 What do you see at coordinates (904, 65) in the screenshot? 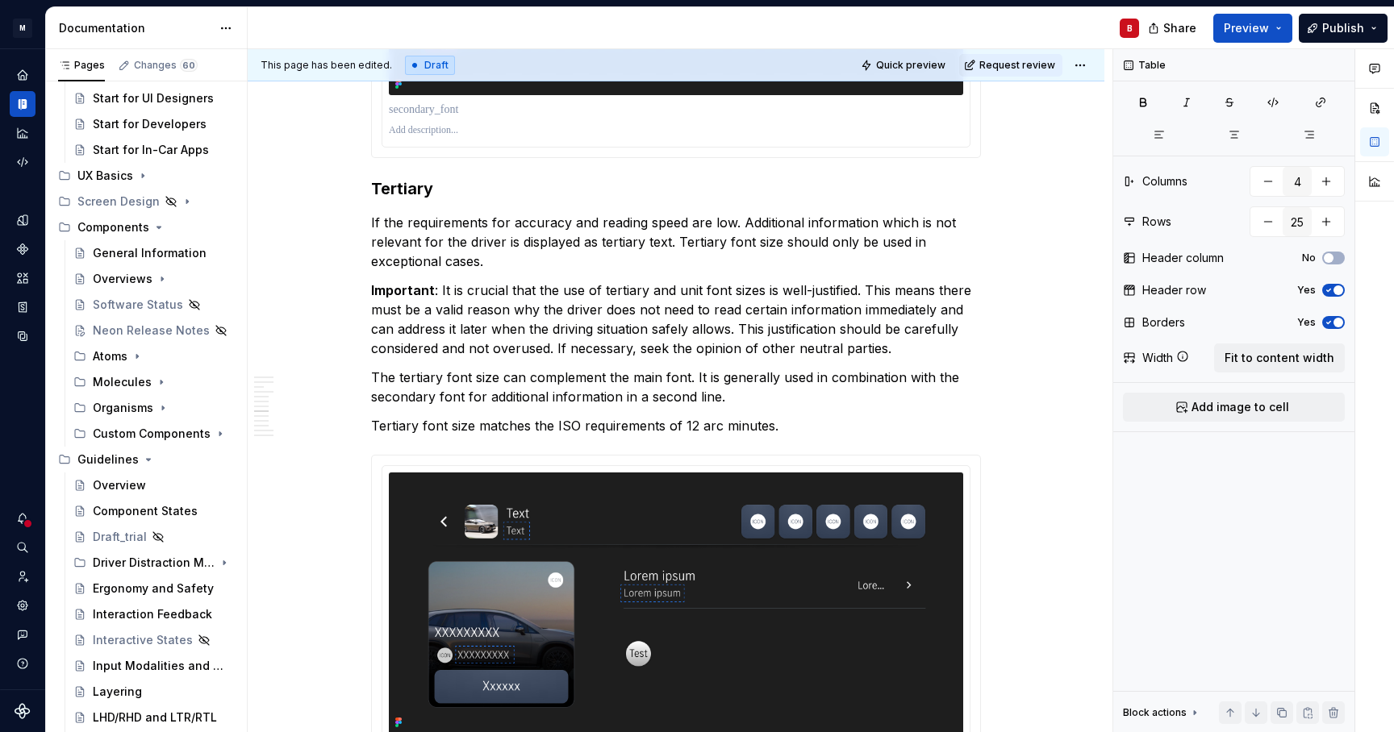
I see `button: Quick preview` at bounding box center [904, 65].